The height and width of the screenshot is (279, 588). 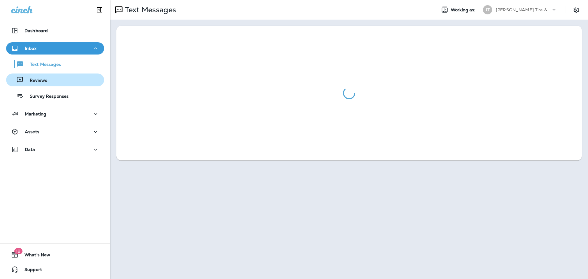 I want to click on button: Collapse Sidebar, so click(x=100, y=10).